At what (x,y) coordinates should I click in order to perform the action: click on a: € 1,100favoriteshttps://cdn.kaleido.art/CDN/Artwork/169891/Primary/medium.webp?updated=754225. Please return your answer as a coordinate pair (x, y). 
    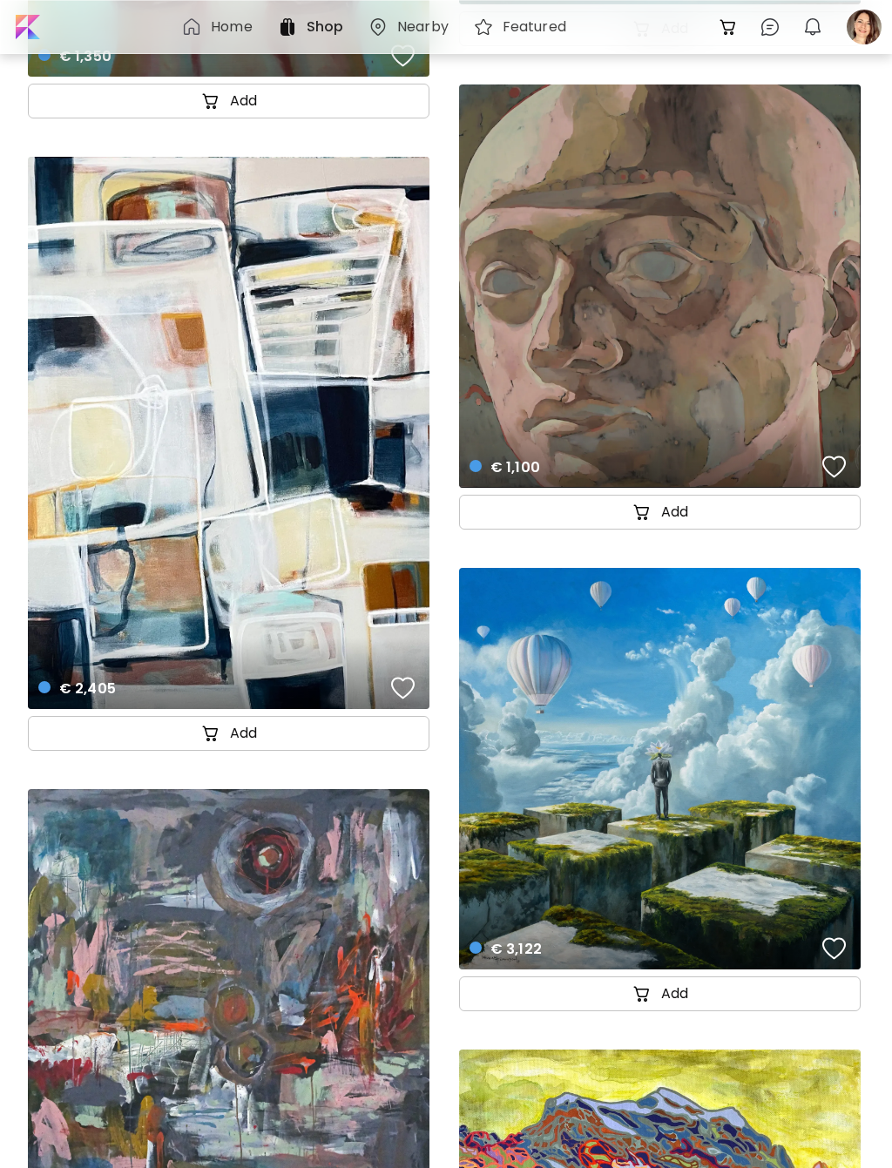
    Looking at the image, I should click on (659, 286).